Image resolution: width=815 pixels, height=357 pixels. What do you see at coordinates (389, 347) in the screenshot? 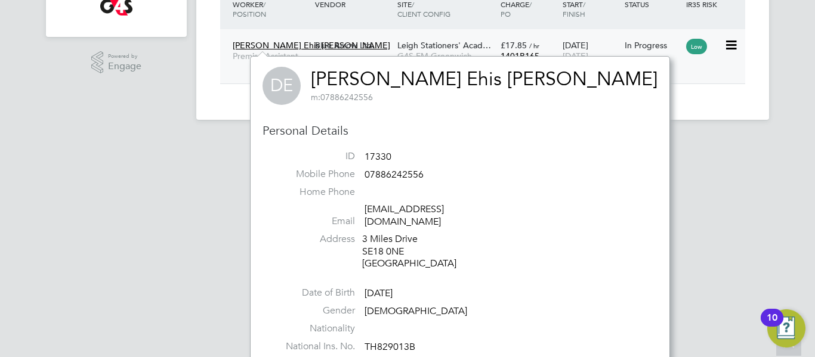
I see `span: TH829013B` at bounding box center [389, 347].